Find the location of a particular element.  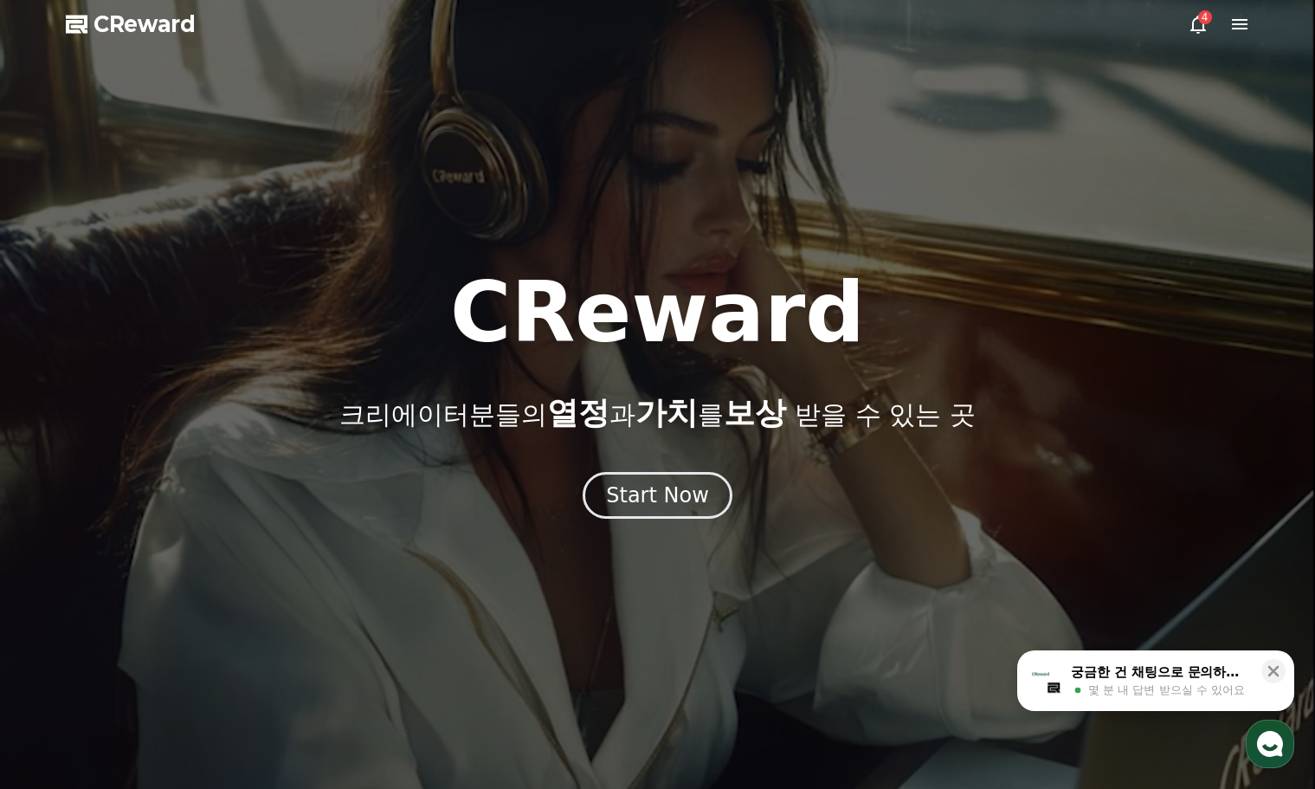

button: Start Now is located at coordinates (657, 495).